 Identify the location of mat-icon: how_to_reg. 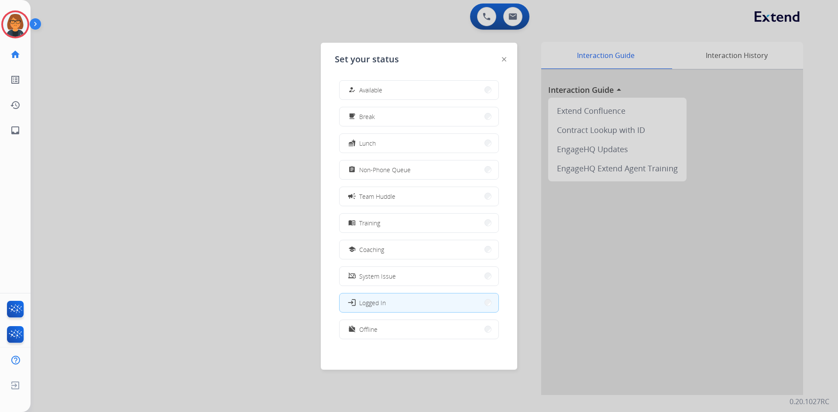
(352, 90).